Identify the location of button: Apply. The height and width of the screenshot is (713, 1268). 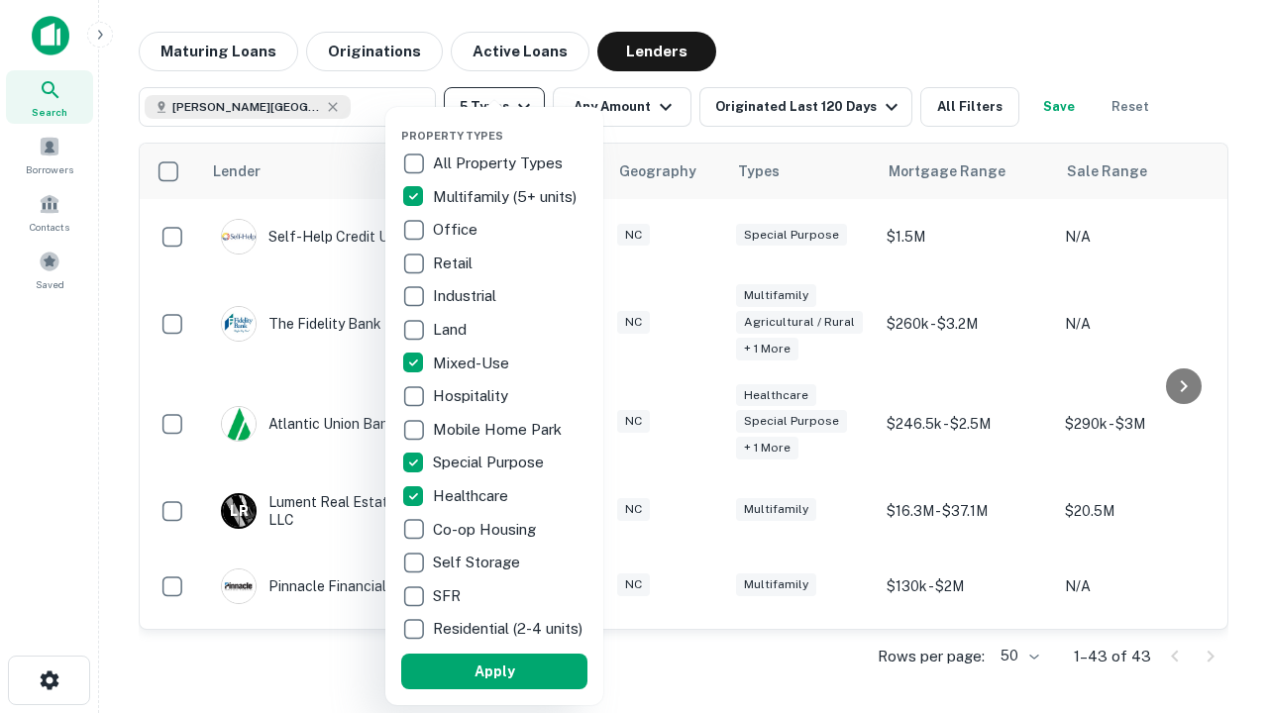
(494, 672).